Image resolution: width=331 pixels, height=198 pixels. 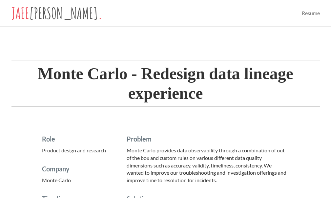 What do you see at coordinates (207, 165) in the screenshot?
I see `p: Monte Carlo provides data observability through a combination of out of the box and custom rules ...` at bounding box center [207, 165].